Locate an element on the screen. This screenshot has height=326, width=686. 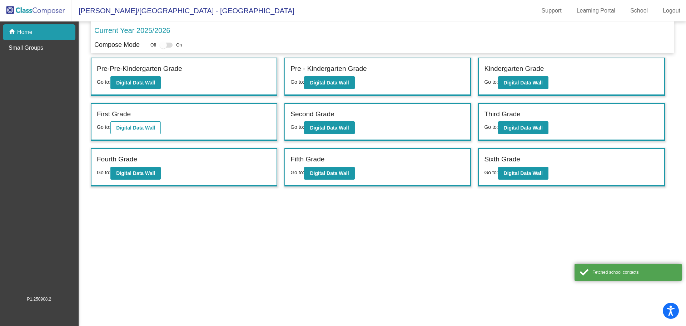
label: Kindergarten Grade is located at coordinates (514, 69).